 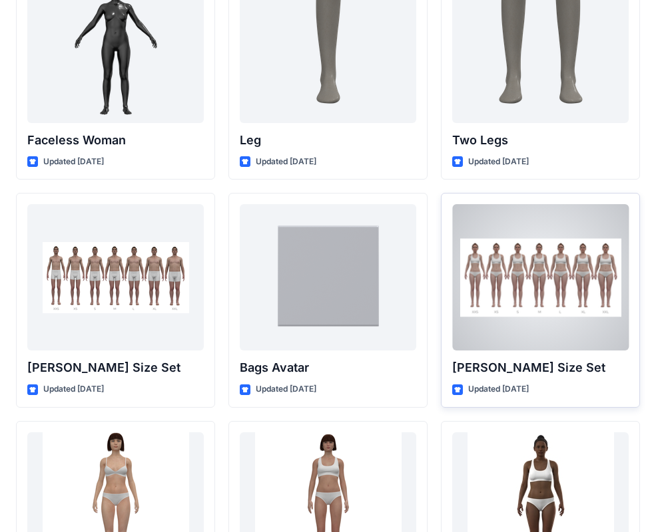 What do you see at coordinates (327, 140) in the screenshot?
I see `p: Leg` at bounding box center [327, 140].